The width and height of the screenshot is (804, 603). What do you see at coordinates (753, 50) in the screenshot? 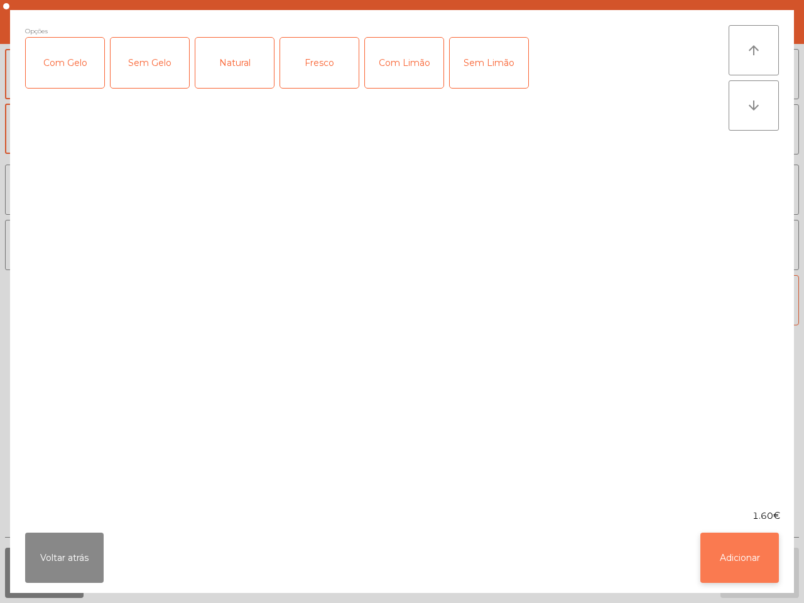
I see `button: arrow_upward` at bounding box center [753, 50].